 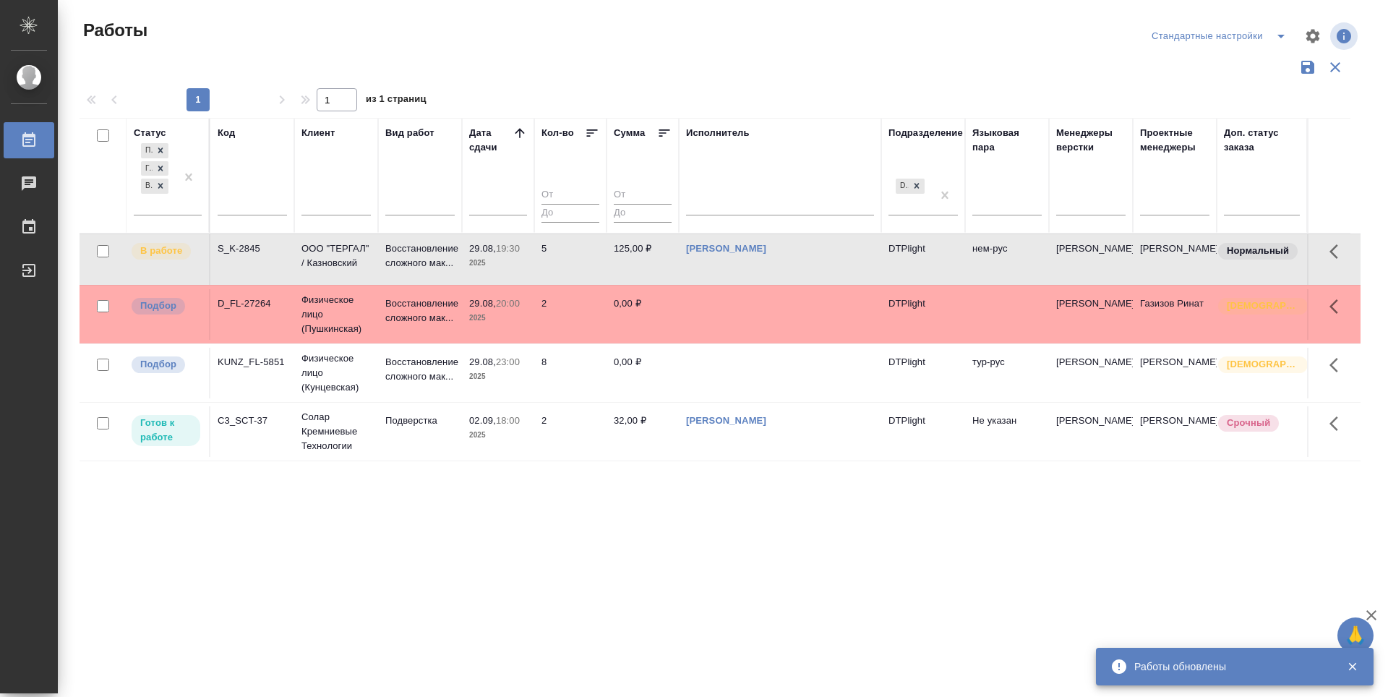 I want to click on td: тур-рус, so click(x=1007, y=373).